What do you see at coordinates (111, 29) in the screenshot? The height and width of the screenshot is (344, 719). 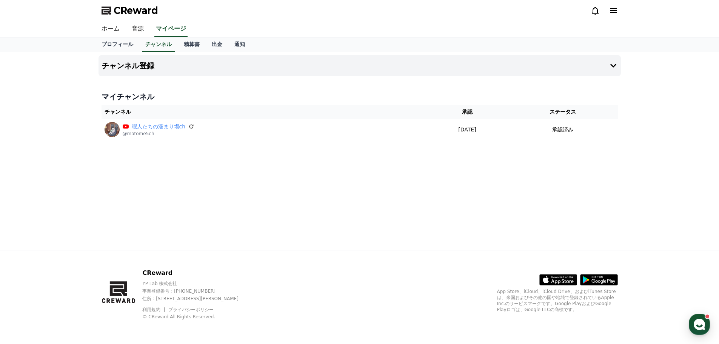 I see `a: ホーム` at bounding box center [111, 29].